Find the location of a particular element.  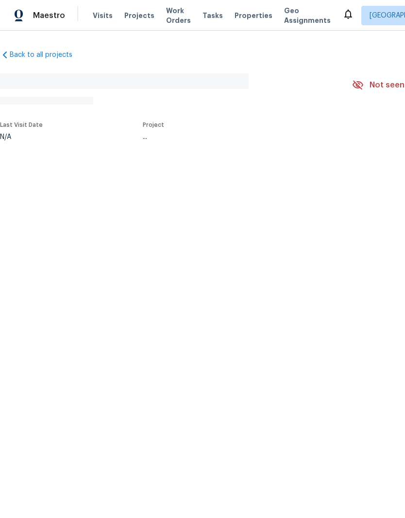

span: Properties is located at coordinates (254, 16).